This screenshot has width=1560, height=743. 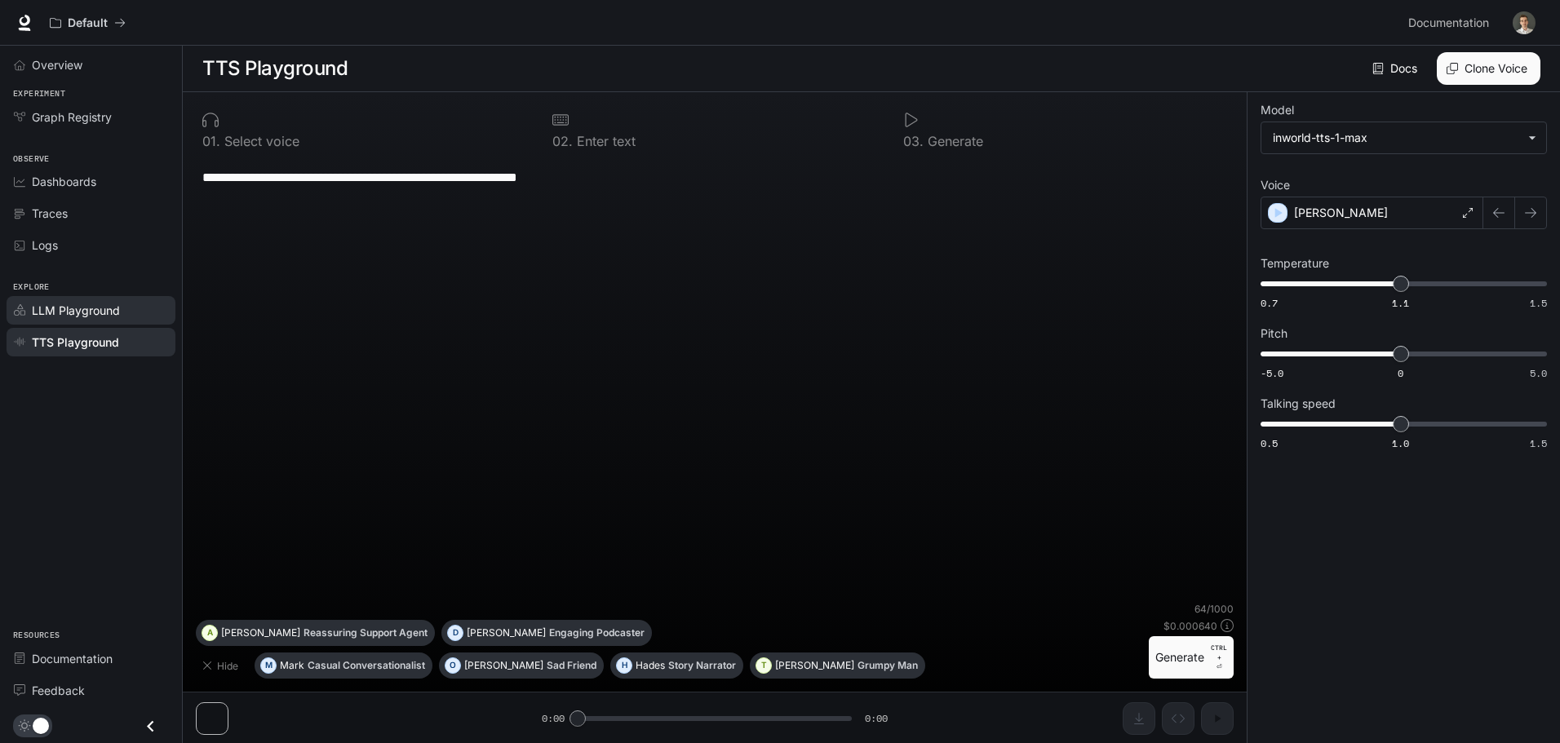 I want to click on p: Engaging Podcaster, so click(x=597, y=633).